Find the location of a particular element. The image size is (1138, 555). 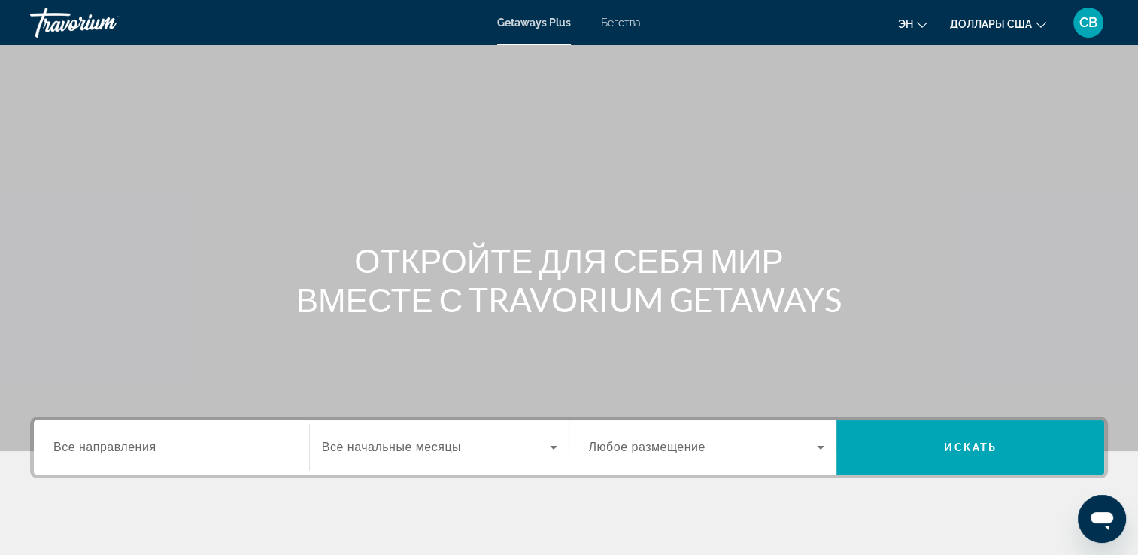

button: Изменить валюту is located at coordinates (998, 23).